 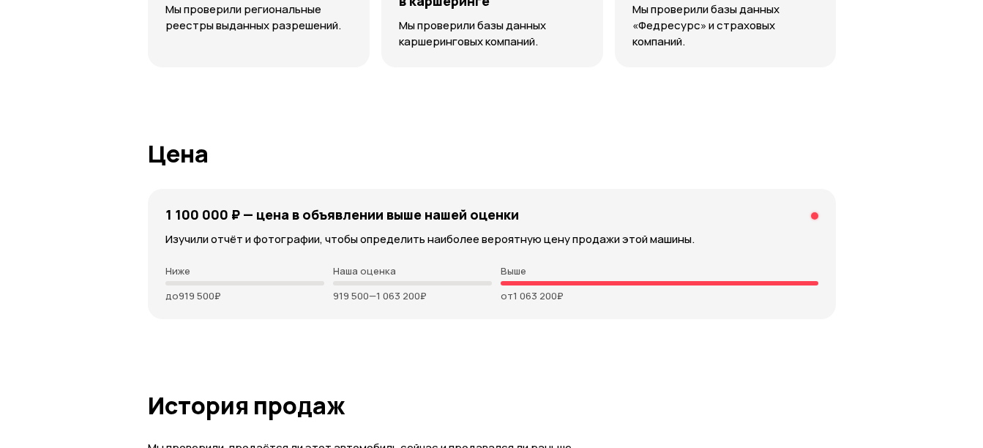 I want to click on h1: История продаж, so click(x=492, y=406).